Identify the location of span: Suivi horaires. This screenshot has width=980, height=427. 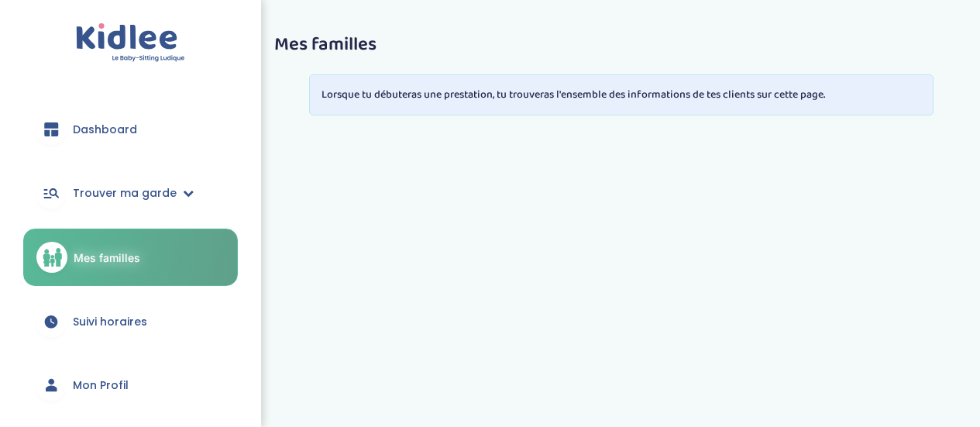
(110, 321).